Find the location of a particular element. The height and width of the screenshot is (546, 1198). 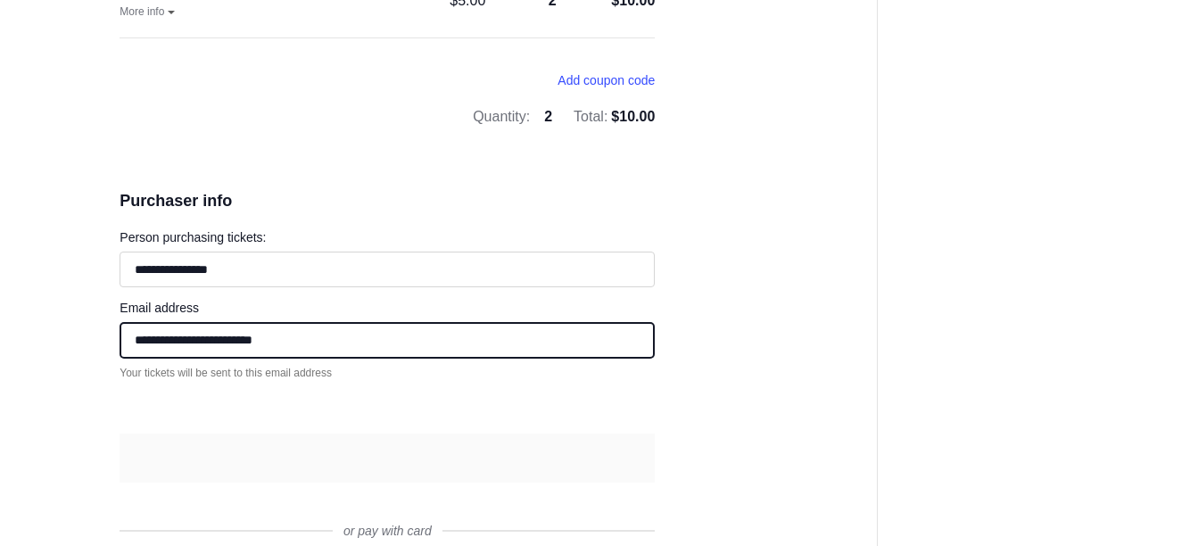

div: Your tickets will be sent to this email address is located at coordinates (387, 373).